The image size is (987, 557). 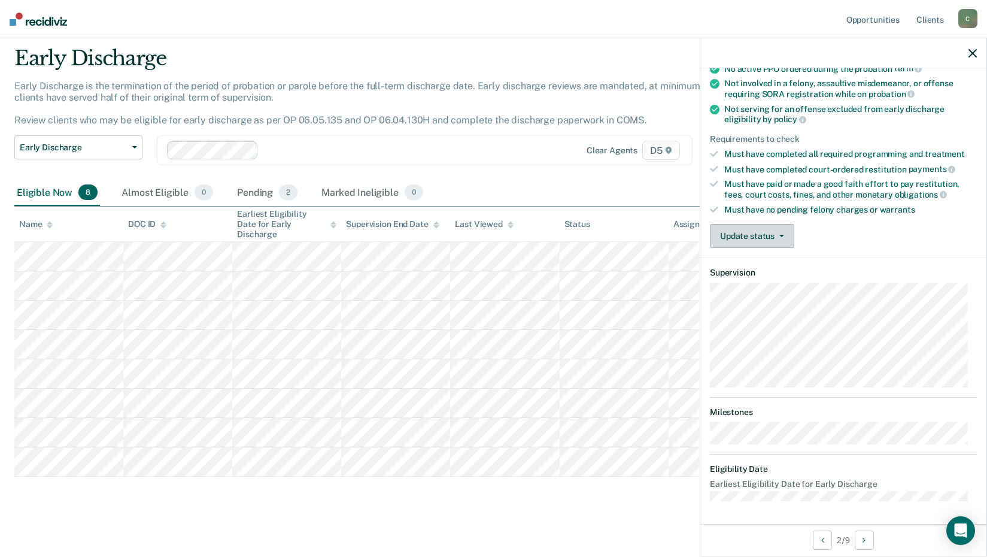 What do you see at coordinates (897, 209) in the screenshot?
I see `span: warrants` at bounding box center [897, 209].